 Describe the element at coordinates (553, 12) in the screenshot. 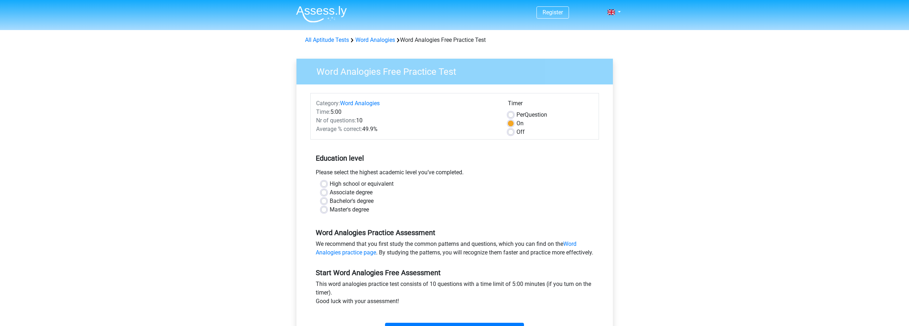

I see `a: Register` at that location.